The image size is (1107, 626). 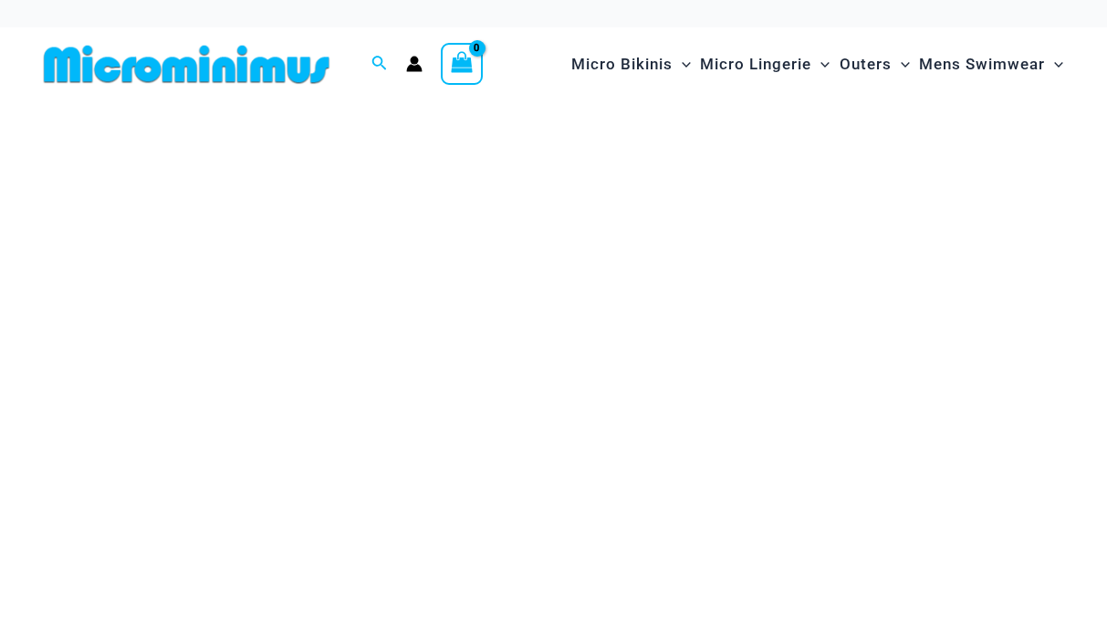 I want to click on span: Micro Bikinis, so click(x=621, y=64).